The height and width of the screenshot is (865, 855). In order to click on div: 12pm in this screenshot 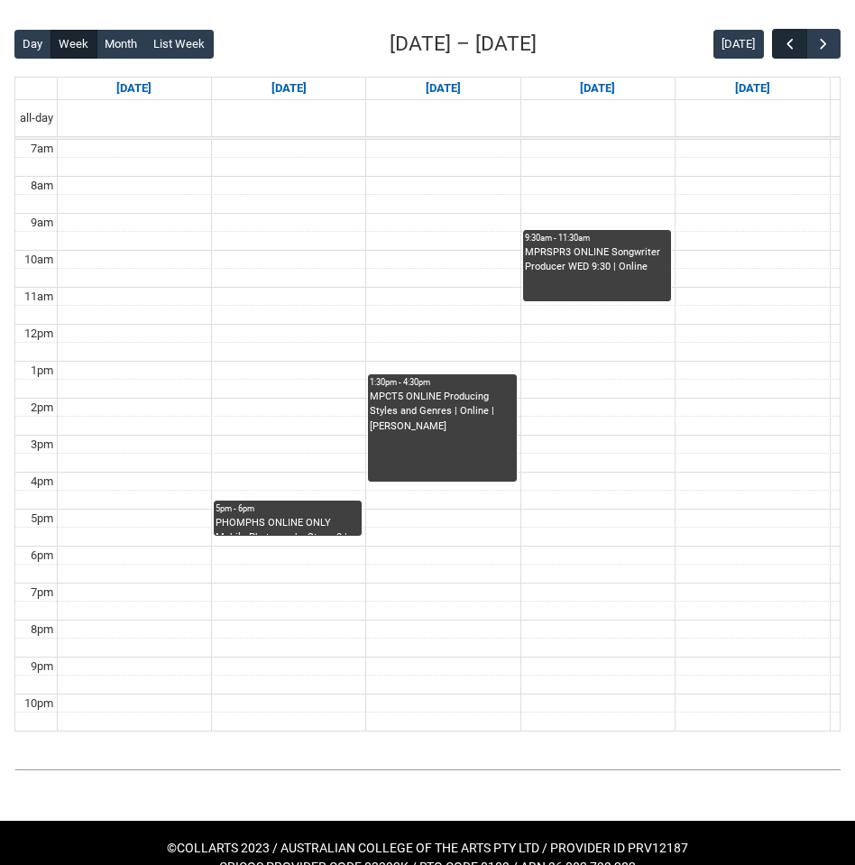, I will do `click(39, 334)`.